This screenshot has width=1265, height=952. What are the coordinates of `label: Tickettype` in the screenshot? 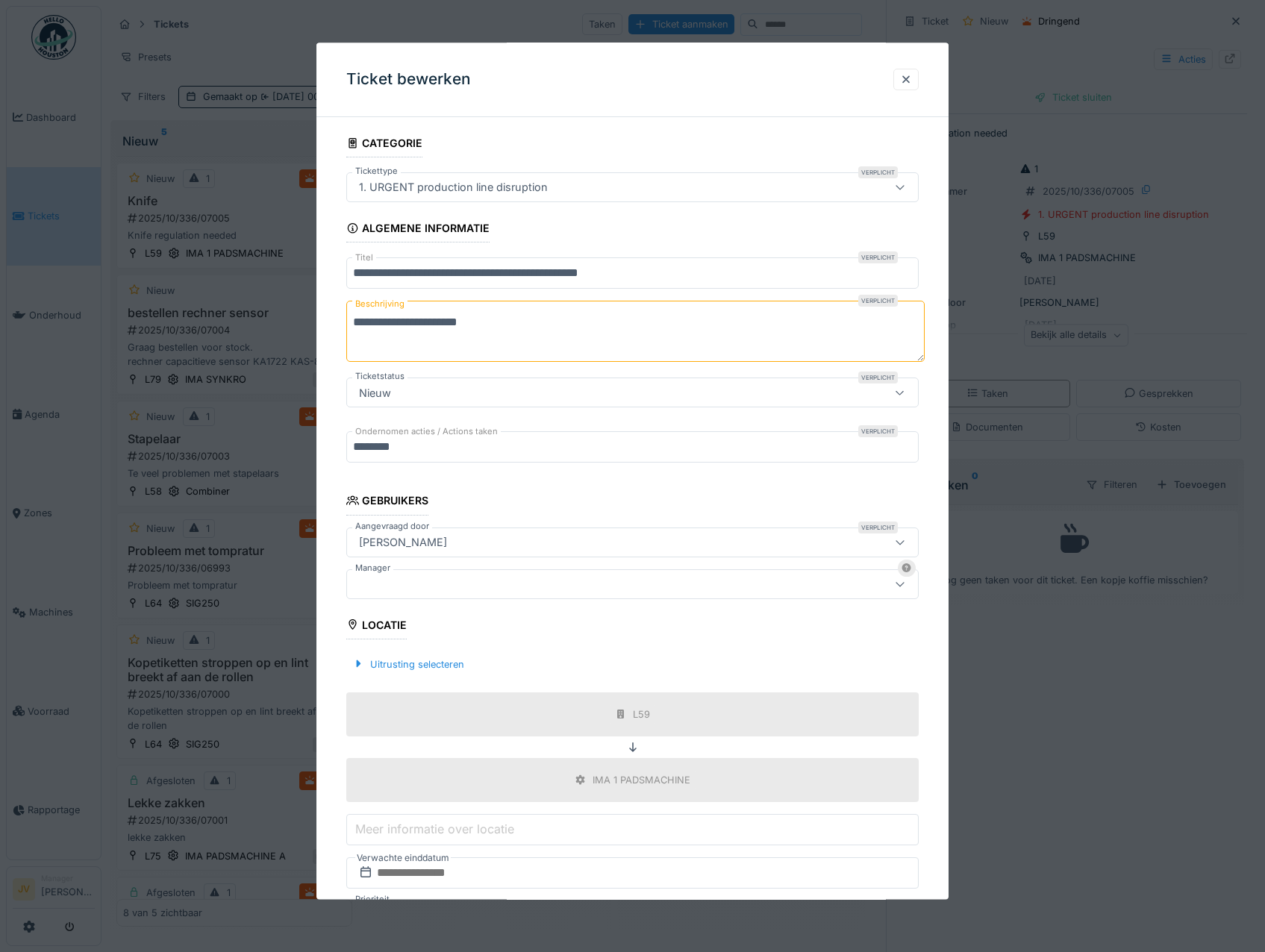 It's located at (376, 172).